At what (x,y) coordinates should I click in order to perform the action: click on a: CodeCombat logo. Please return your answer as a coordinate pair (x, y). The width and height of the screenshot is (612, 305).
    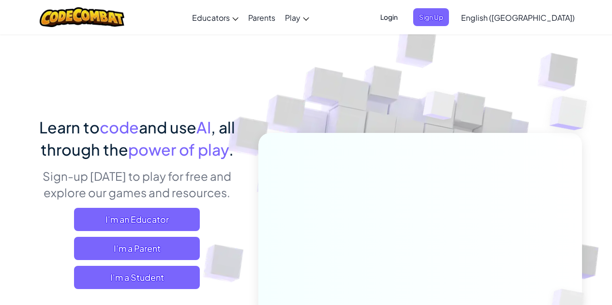
    Looking at the image, I should click on (82, 17).